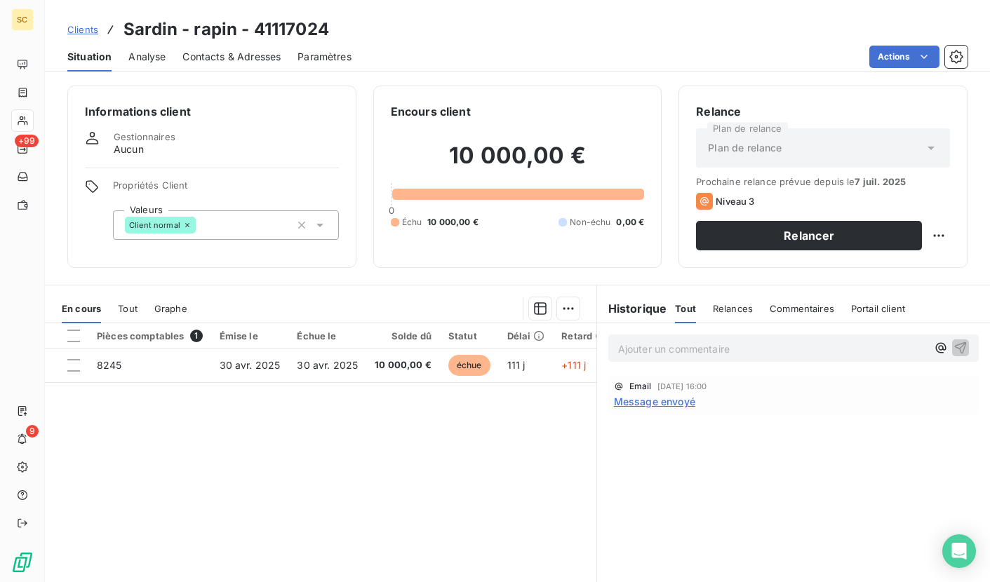  What do you see at coordinates (823, 182) in the screenshot?
I see `span: Prochaine relance prévue depuis le` at bounding box center [823, 182].